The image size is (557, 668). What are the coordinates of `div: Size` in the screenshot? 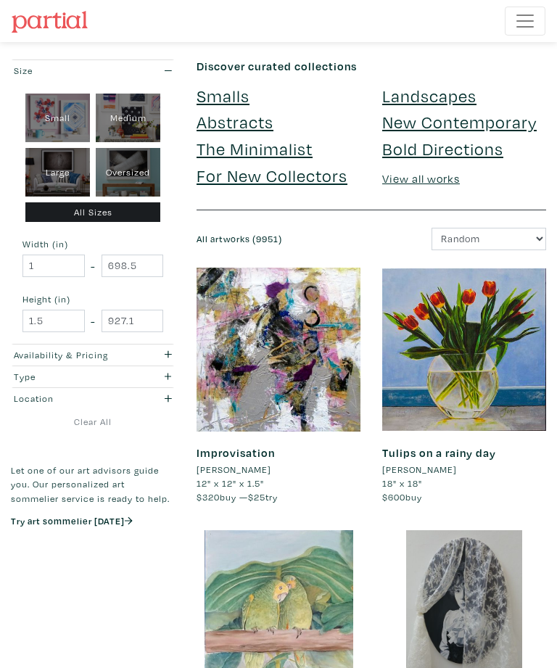 It's located at (70, 70).